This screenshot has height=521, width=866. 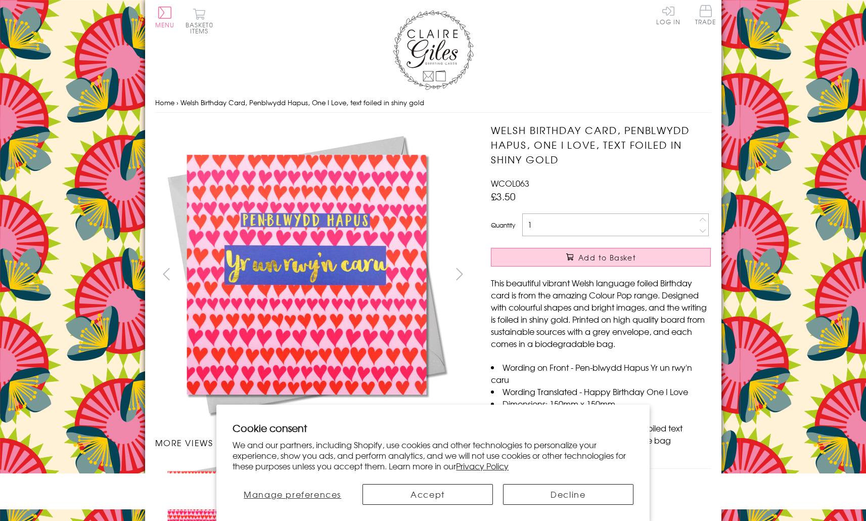 What do you see at coordinates (503, 196) in the screenshot?
I see `span: £3.50` at bounding box center [503, 196].